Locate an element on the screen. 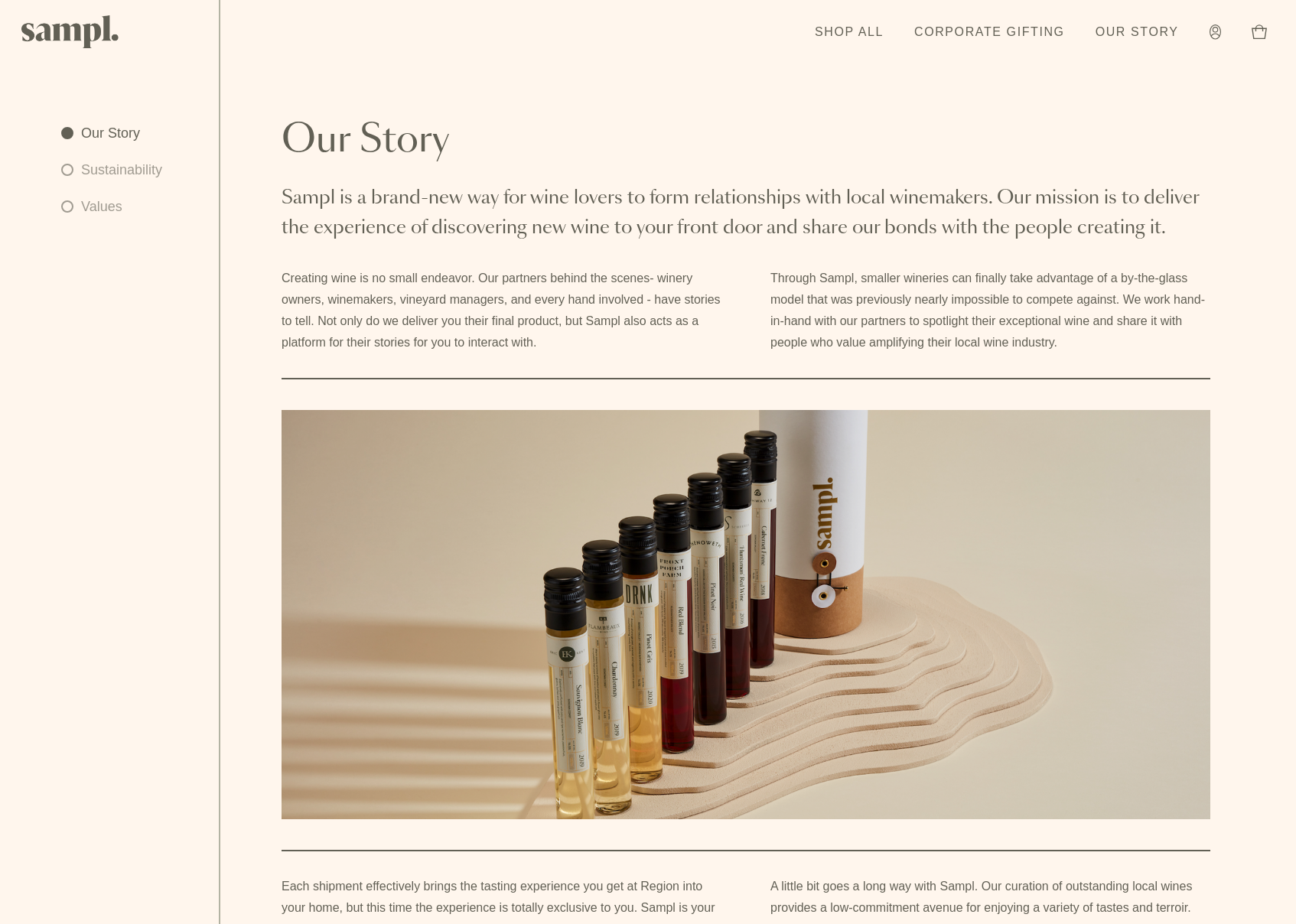 Image resolution: width=1296 pixels, height=924 pixels. a: Shop All is located at coordinates (850, 32).